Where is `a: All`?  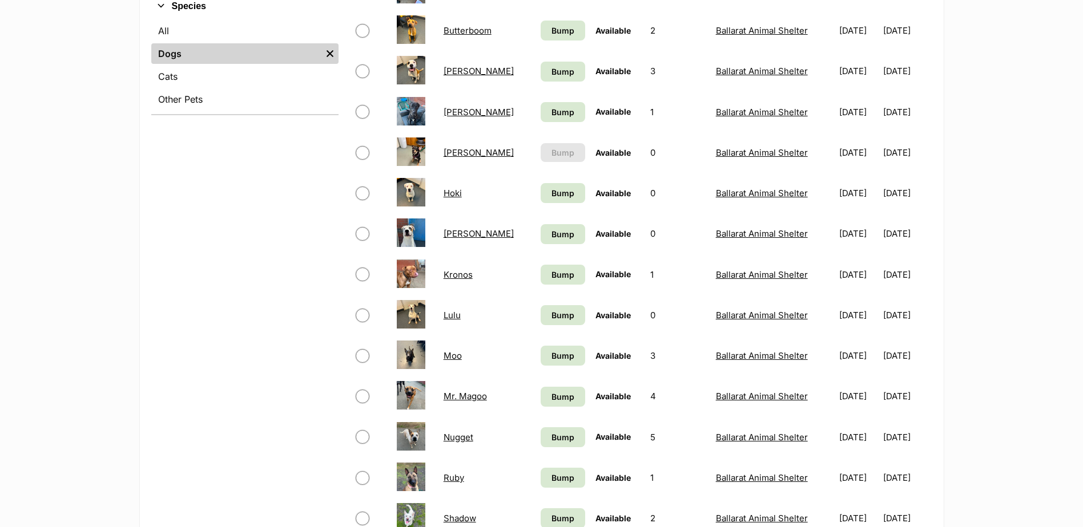
a: All is located at coordinates (245, 31).